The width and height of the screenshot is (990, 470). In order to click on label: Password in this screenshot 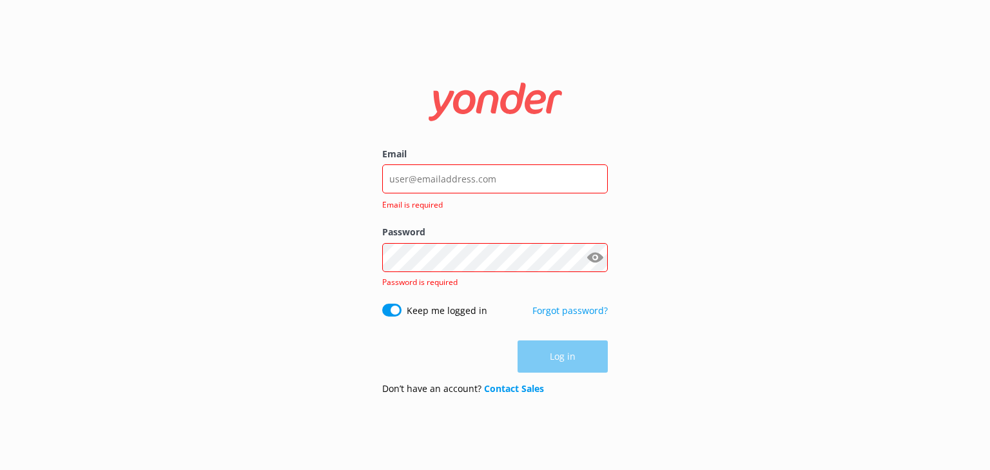, I will do `click(495, 232)`.